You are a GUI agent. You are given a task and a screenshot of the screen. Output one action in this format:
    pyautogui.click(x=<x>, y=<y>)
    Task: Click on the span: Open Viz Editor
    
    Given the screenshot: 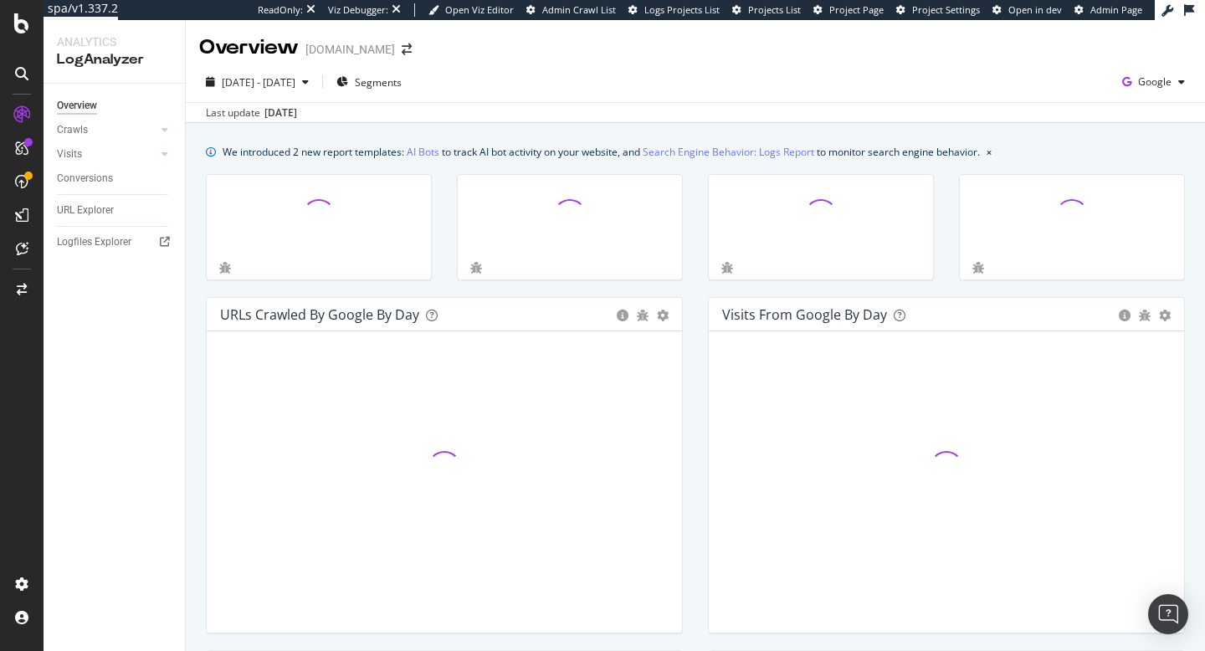 What is the action you would take?
    pyautogui.click(x=480, y=9)
    